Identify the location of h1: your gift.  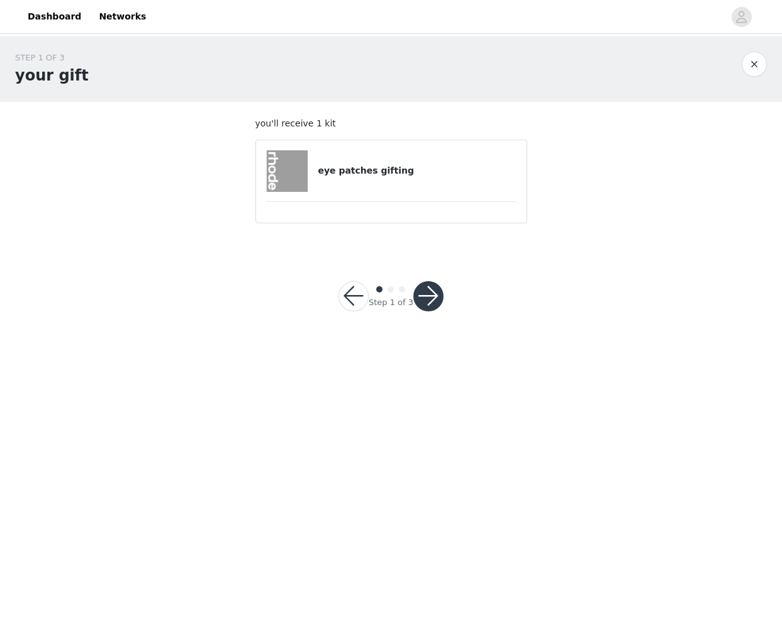
(52, 76).